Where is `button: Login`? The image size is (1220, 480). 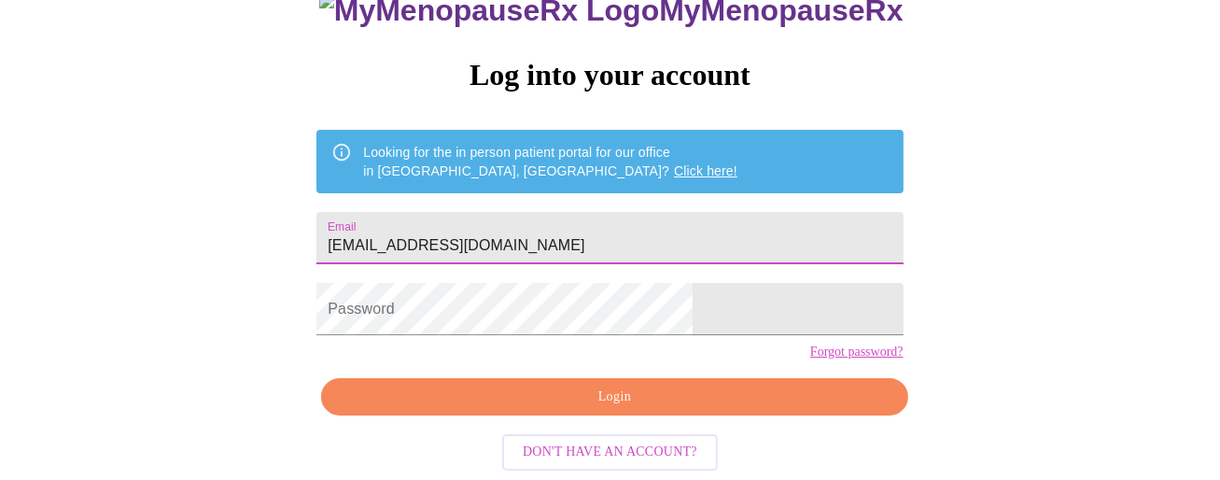 button: Login is located at coordinates (614, 397).